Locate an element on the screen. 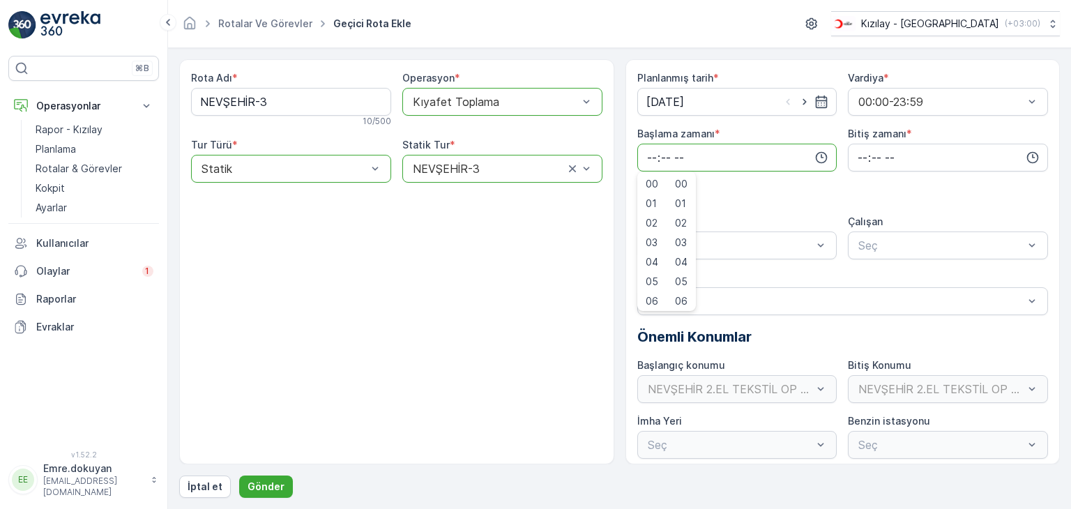 This screenshot has height=509, width=1071. a: Rapor - Kızılay is located at coordinates (94, 130).